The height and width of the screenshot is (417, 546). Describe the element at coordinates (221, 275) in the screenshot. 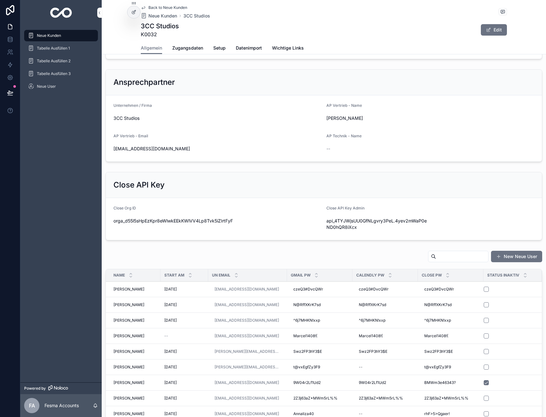

I see `span: UN Email` at that location.